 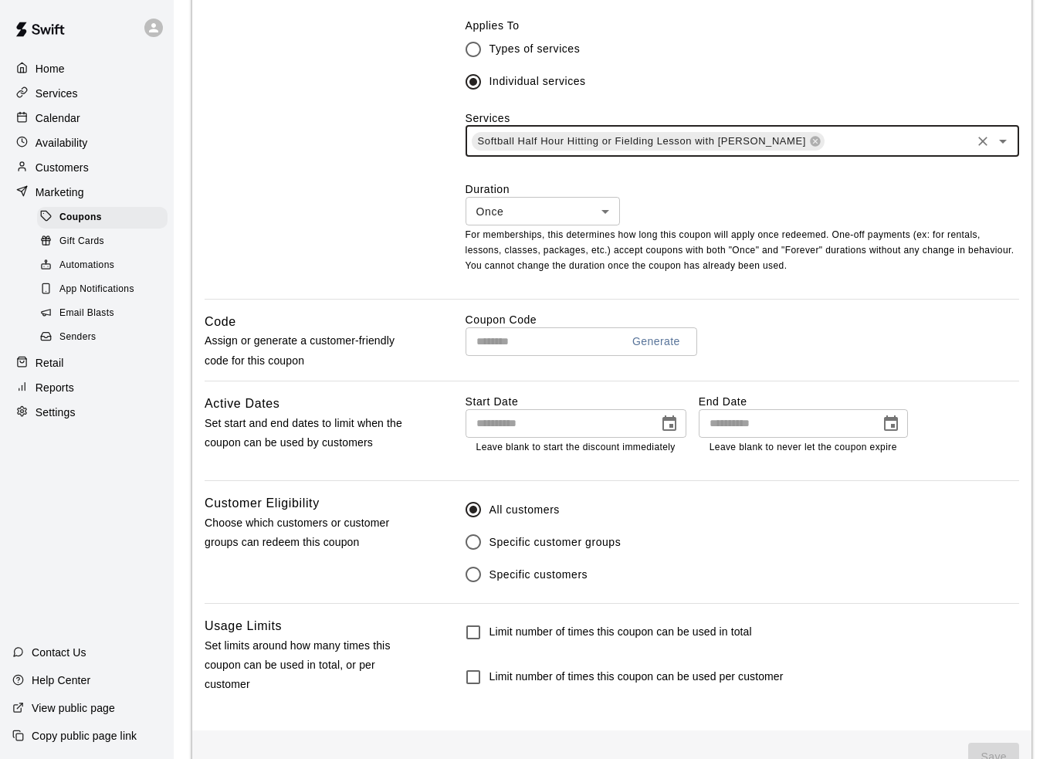 What do you see at coordinates (105, 314) in the screenshot?
I see `a: Email Blasts` at bounding box center [105, 314].